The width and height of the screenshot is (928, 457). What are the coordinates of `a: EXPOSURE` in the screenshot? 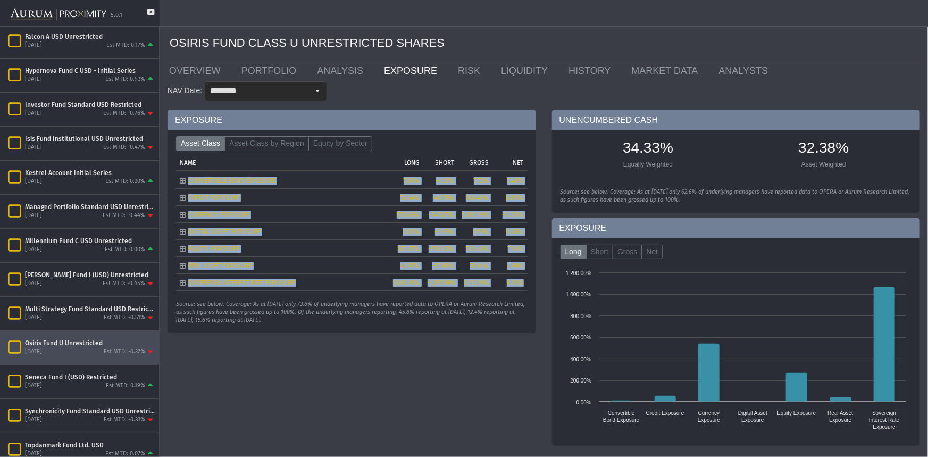 It's located at (413, 71).